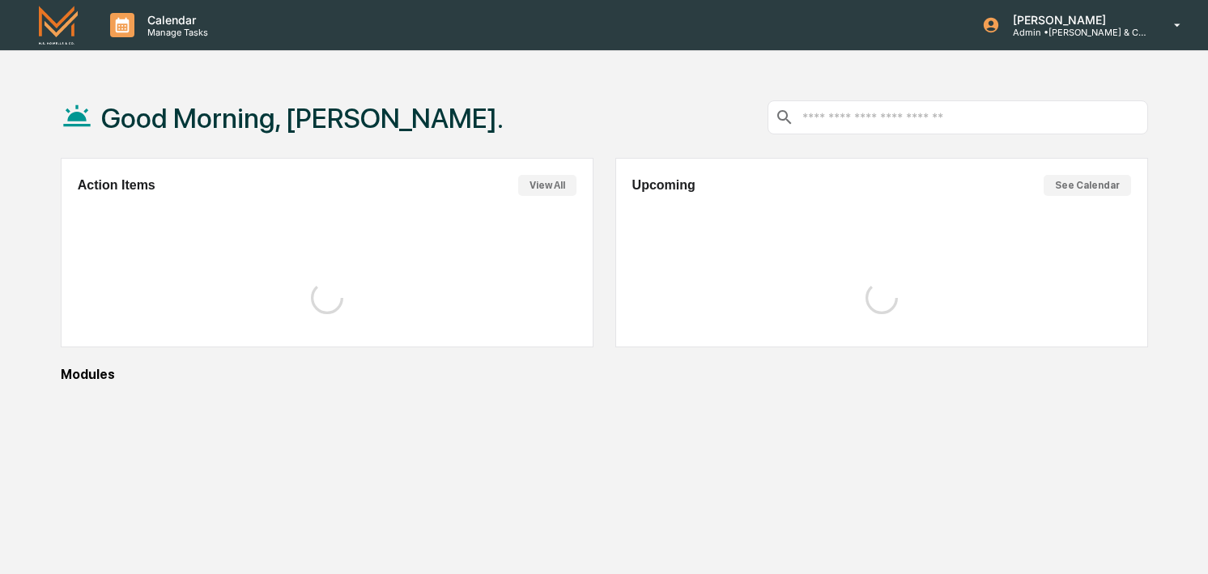 This screenshot has height=574, width=1208. What do you see at coordinates (58, 24) in the screenshot?
I see `img: logo` at bounding box center [58, 24].